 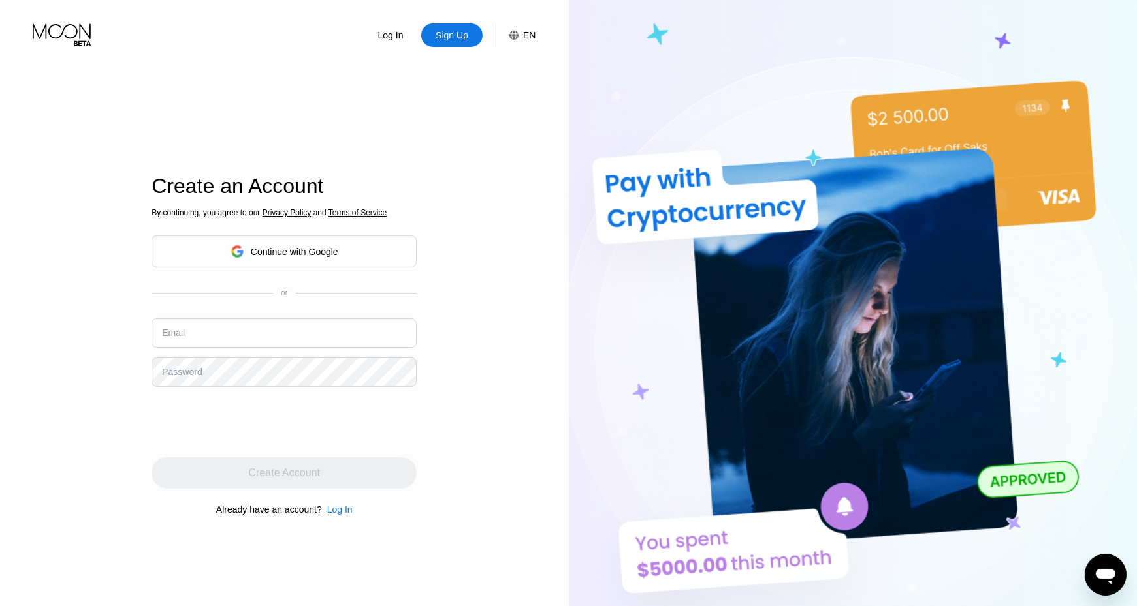 What do you see at coordinates (284, 293) in the screenshot?
I see `div: or` at bounding box center [284, 293].